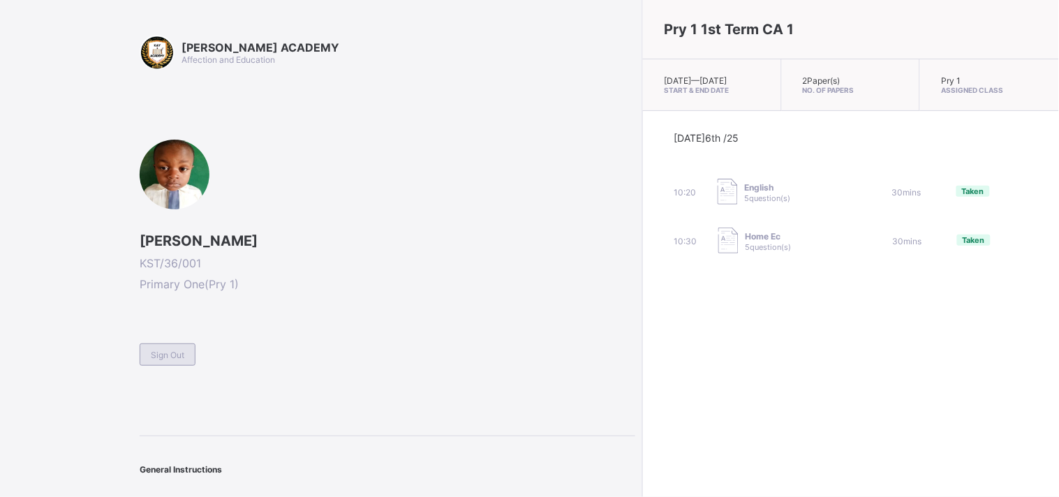  What do you see at coordinates (851, 90) in the screenshot?
I see `span: No. of Papers` at bounding box center [851, 90].